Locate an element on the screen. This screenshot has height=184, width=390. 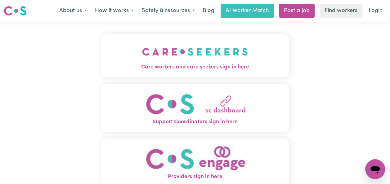
span: Support Coordinators sign in here is located at coordinates (195, 122).